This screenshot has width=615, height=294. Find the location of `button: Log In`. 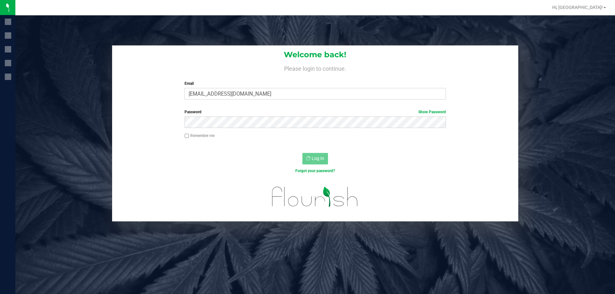

button: Log In is located at coordinates (315, 159).